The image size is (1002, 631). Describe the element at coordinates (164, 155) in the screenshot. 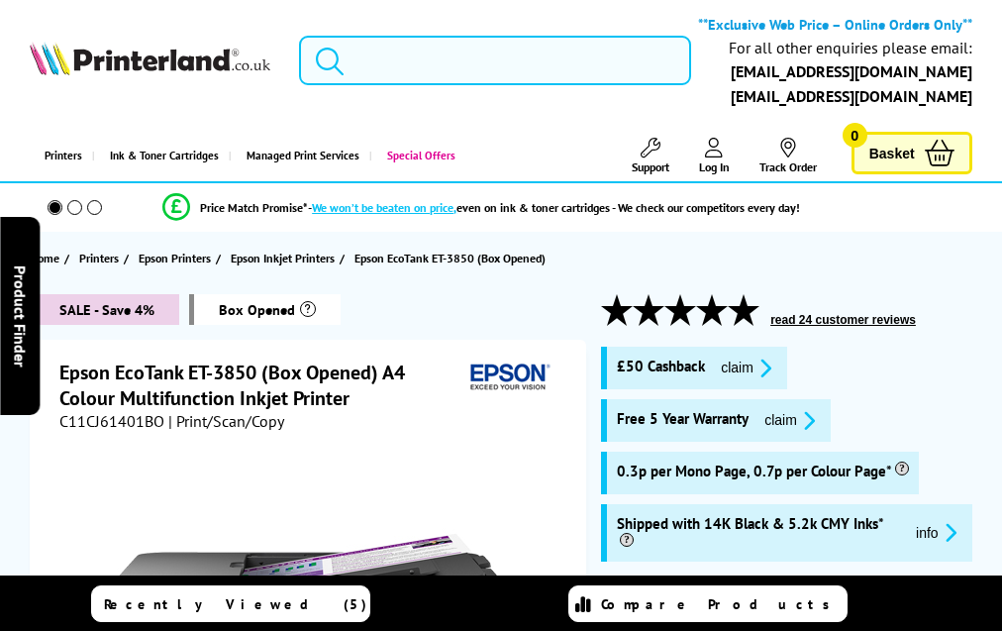

I see `span: Ink & Toner Cartridges` at that location.